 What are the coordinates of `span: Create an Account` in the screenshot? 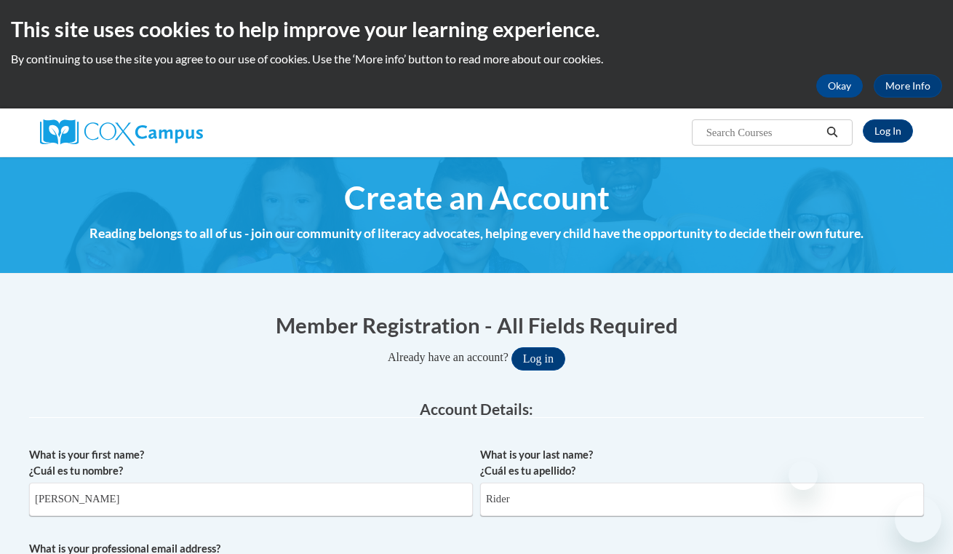 It's located at (477, 197).